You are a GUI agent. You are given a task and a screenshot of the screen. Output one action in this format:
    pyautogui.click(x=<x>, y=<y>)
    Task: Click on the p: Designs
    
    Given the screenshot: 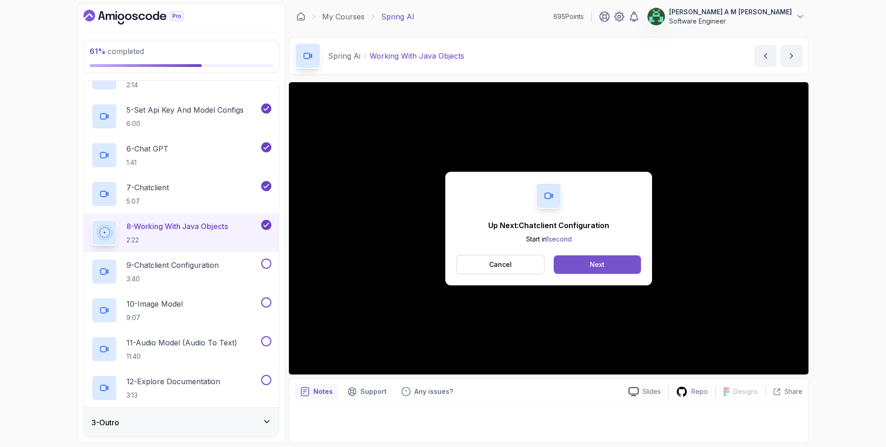 What is the action you would take?
    pyautogui.click(x=745, y=391)
    